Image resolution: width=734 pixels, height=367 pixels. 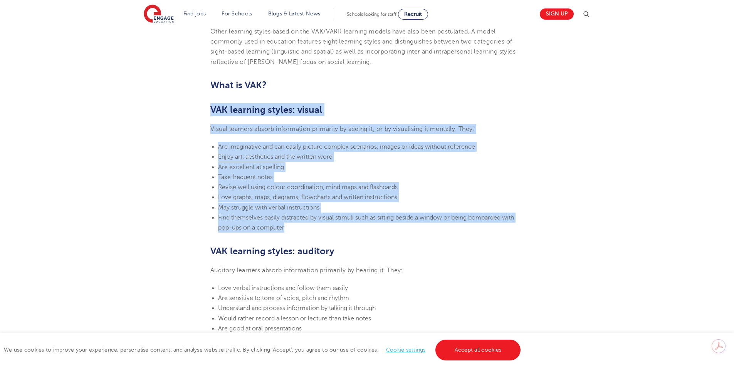 I want to click on span: Are imaginative and can easily picture complex scenarios, images or ideas without reference, so click(x=346, y=147).